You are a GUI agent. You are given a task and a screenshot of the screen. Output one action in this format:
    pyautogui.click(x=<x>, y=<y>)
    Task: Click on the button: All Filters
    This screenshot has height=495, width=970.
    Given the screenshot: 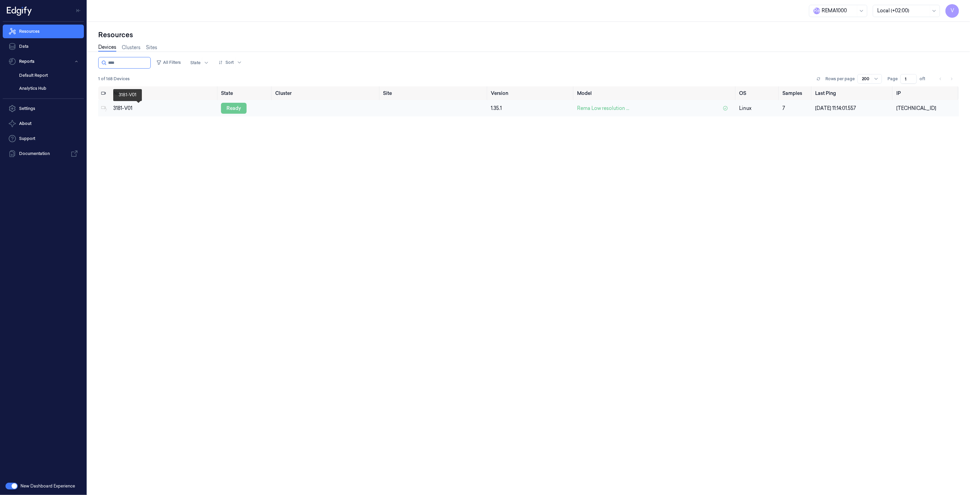 What is the action you would take?
    pyautogui.click(x=169, y=62)
    